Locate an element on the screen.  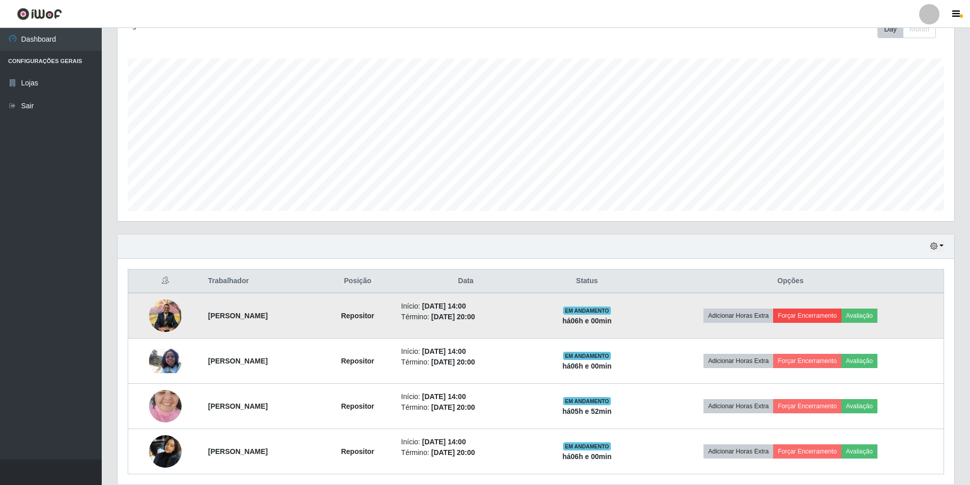
strong: há 05 h e 52 min is located at coordinates (587, 412).